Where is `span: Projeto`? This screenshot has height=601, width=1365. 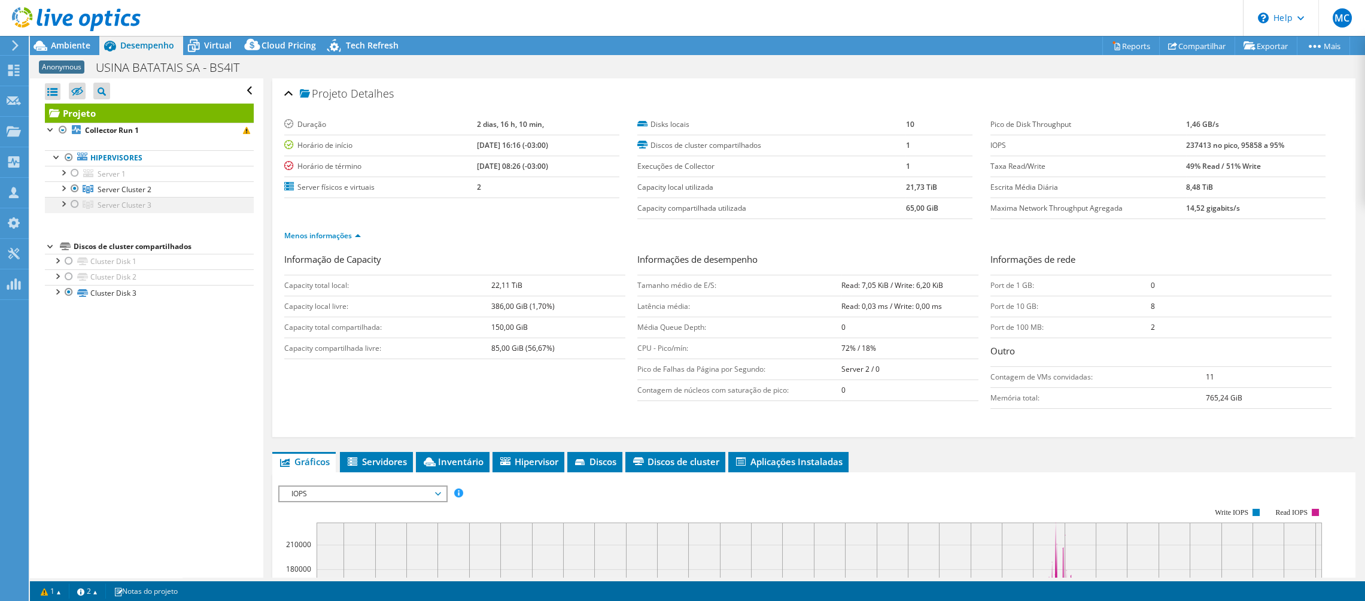
span: Projeto is located at coordinates (324, 94).